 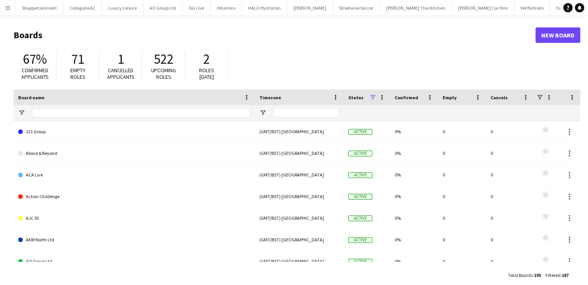 I want to click on a: Above & Beyond, so click(x=134, y=153).